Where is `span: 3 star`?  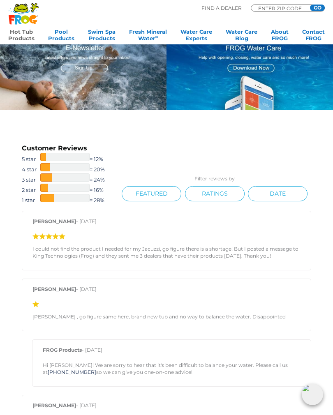 span: 3 star is located at coordinates (31, 180).